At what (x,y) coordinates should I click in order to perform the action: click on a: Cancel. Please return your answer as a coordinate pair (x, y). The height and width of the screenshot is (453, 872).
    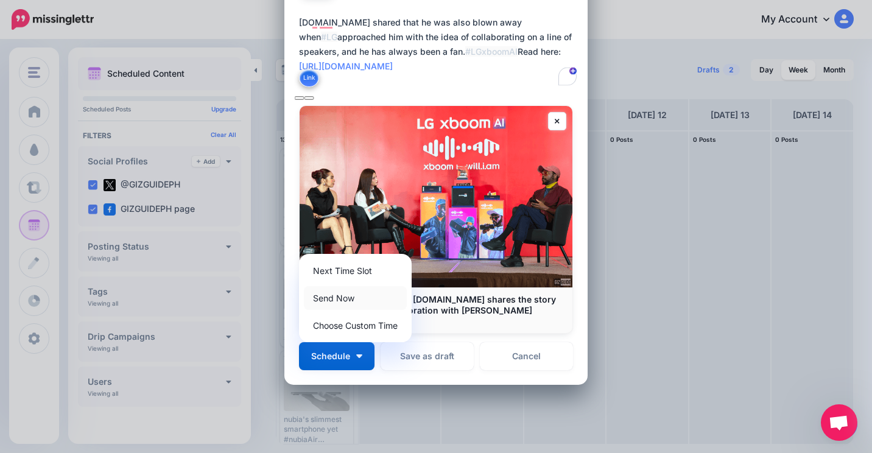
    Looking at the image, I should click on (526, 356).